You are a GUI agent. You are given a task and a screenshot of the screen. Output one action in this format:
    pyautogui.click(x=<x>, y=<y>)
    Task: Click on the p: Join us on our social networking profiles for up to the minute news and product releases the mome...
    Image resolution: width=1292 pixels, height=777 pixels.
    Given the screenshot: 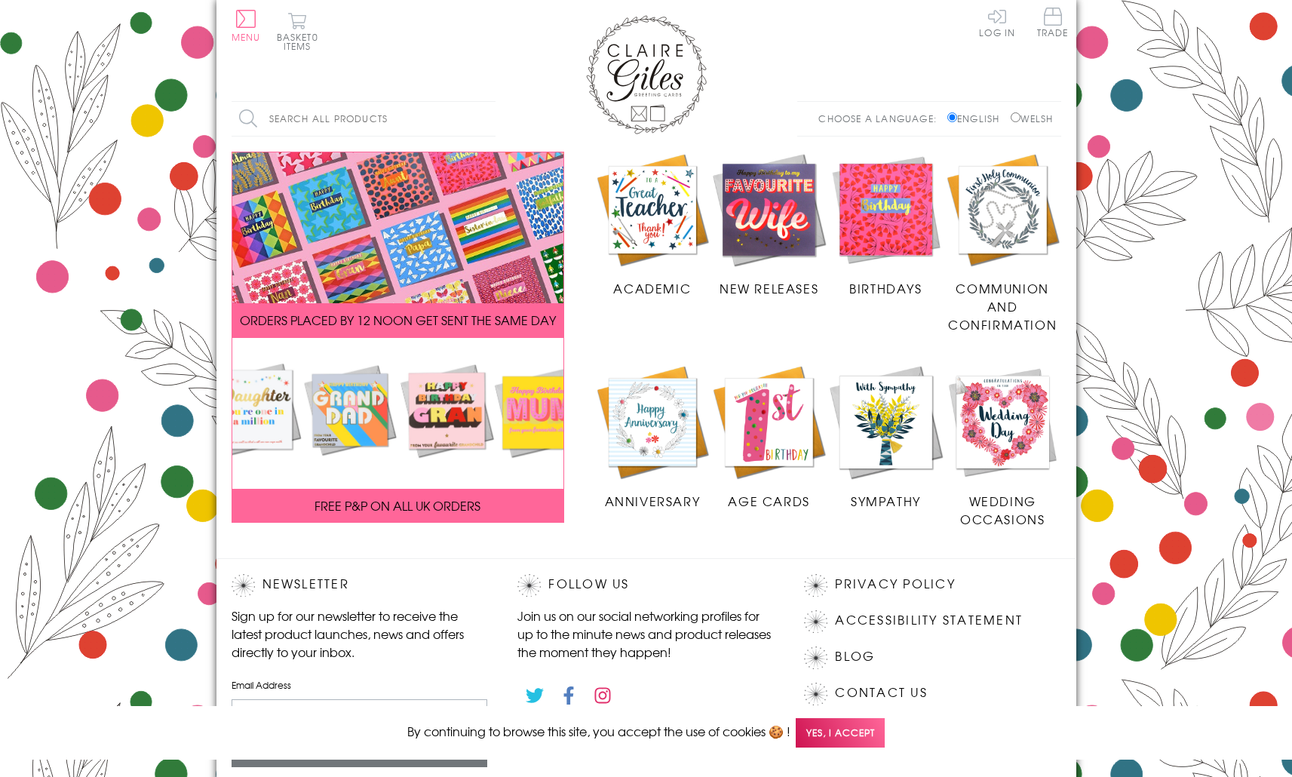 What is the action you would take?
    pyautogui.click(x=646, y=634)
    